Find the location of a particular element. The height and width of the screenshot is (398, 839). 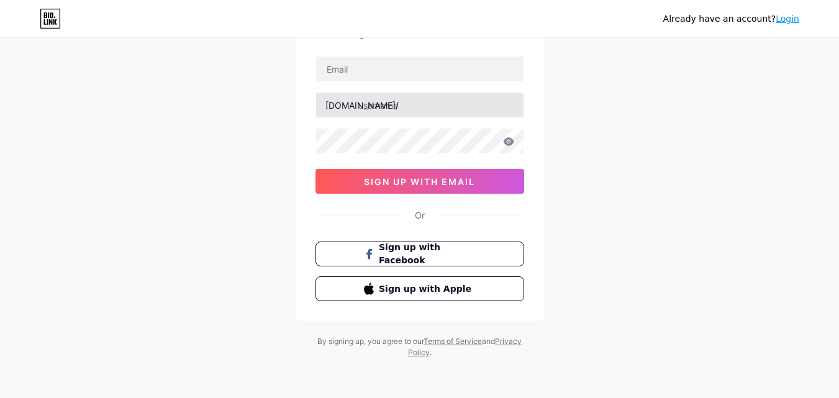

span: Sign up with Apple is located at coordinates (427, 289).